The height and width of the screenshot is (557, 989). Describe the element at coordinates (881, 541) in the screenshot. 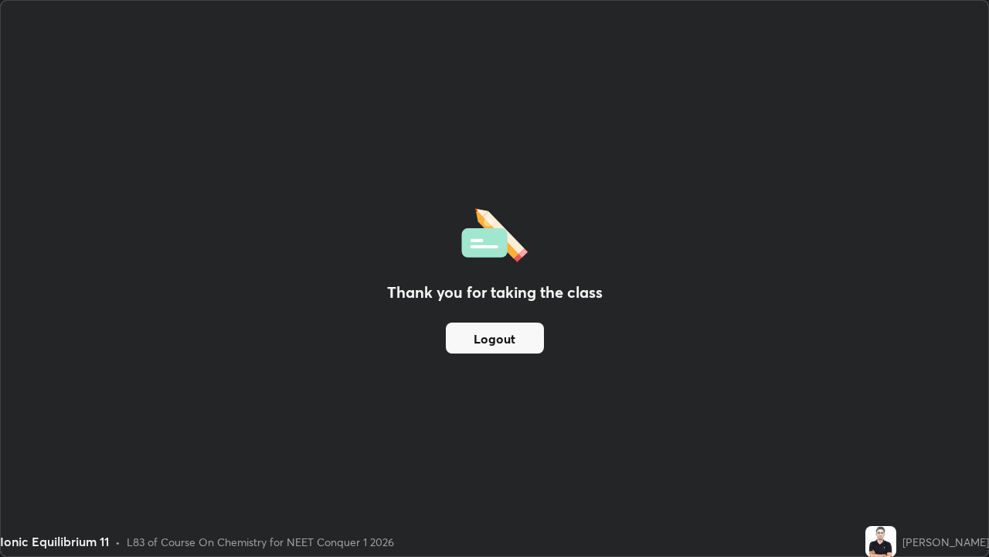

I see `img: 07289581f5164c24b1d22cb8169adb0f.jpg` at that location.